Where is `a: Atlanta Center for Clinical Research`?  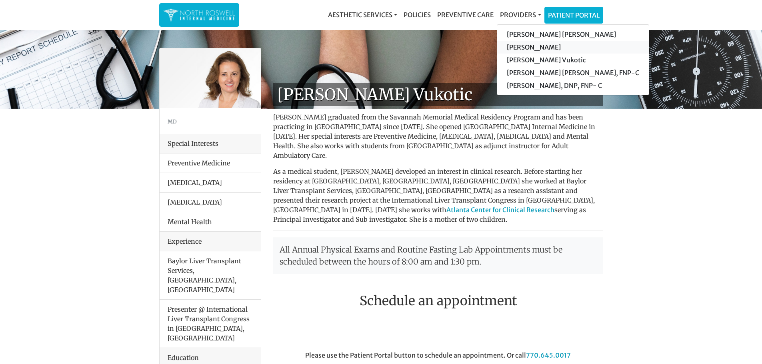
a: Atlanta Center for Clinical Research is located at coordinates (500, 210).